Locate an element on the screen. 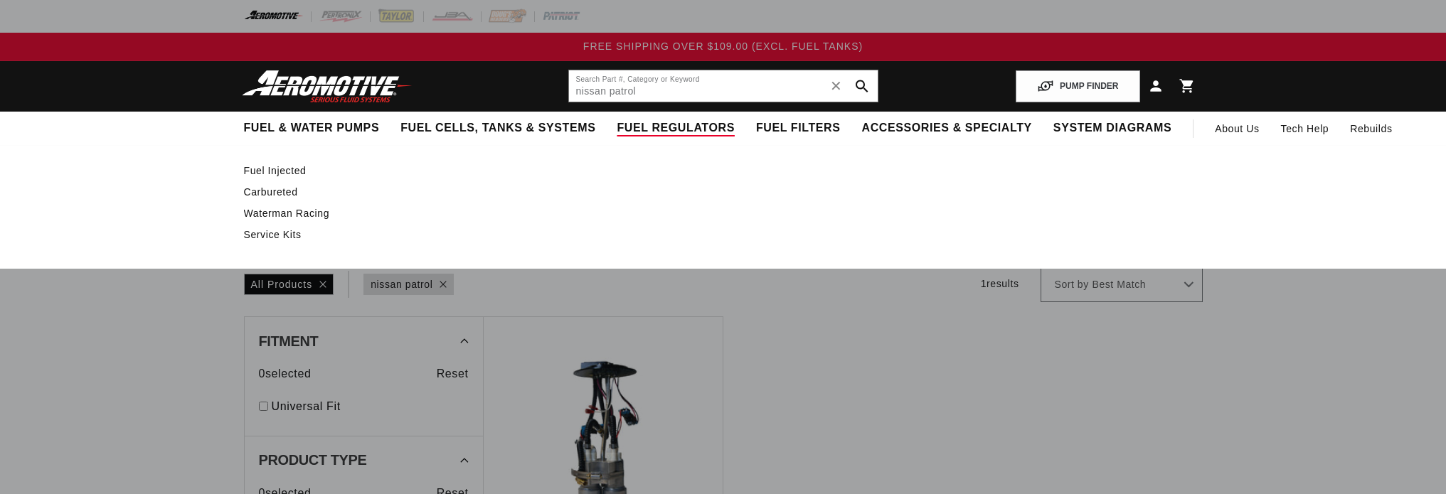  span: FREE SHIPPING OVER $109.00 (EXCL. FUEL TANKS) is located at coordinates (722, 46).